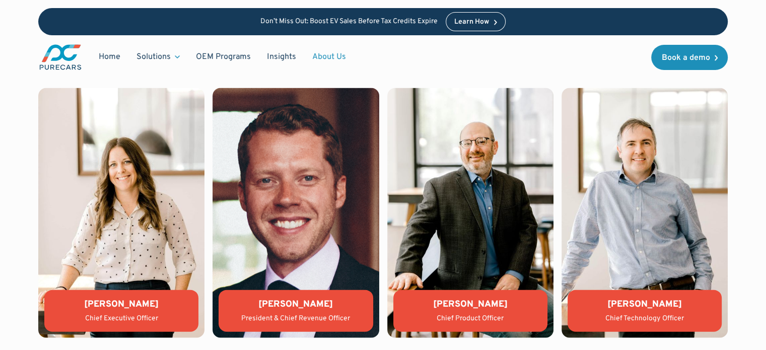  I want to click on div: President & Chief Revenue Officer, so click(296, 319).